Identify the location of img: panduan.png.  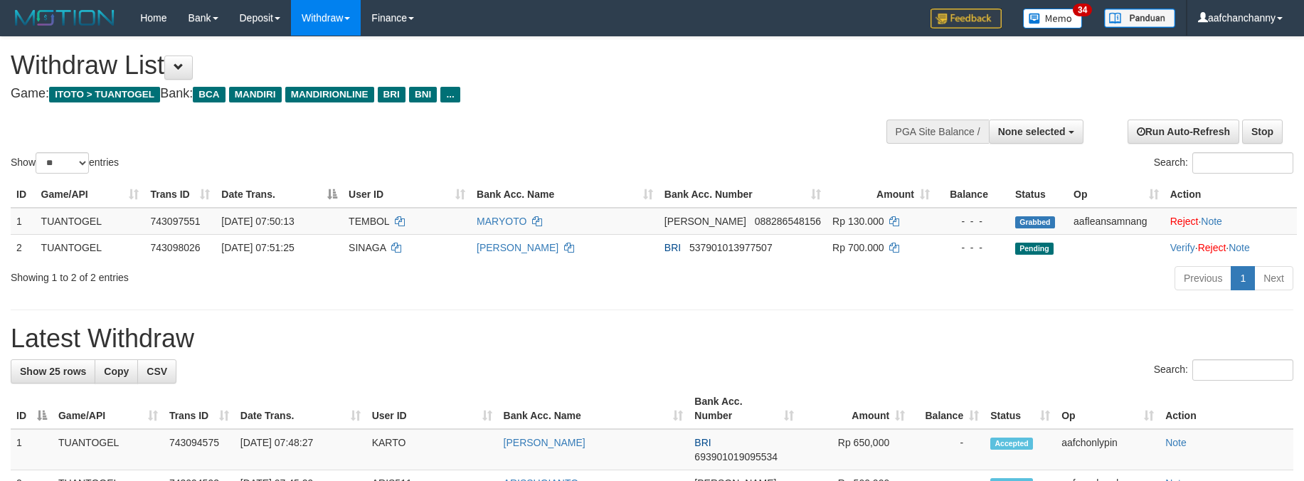
(1139, 18).